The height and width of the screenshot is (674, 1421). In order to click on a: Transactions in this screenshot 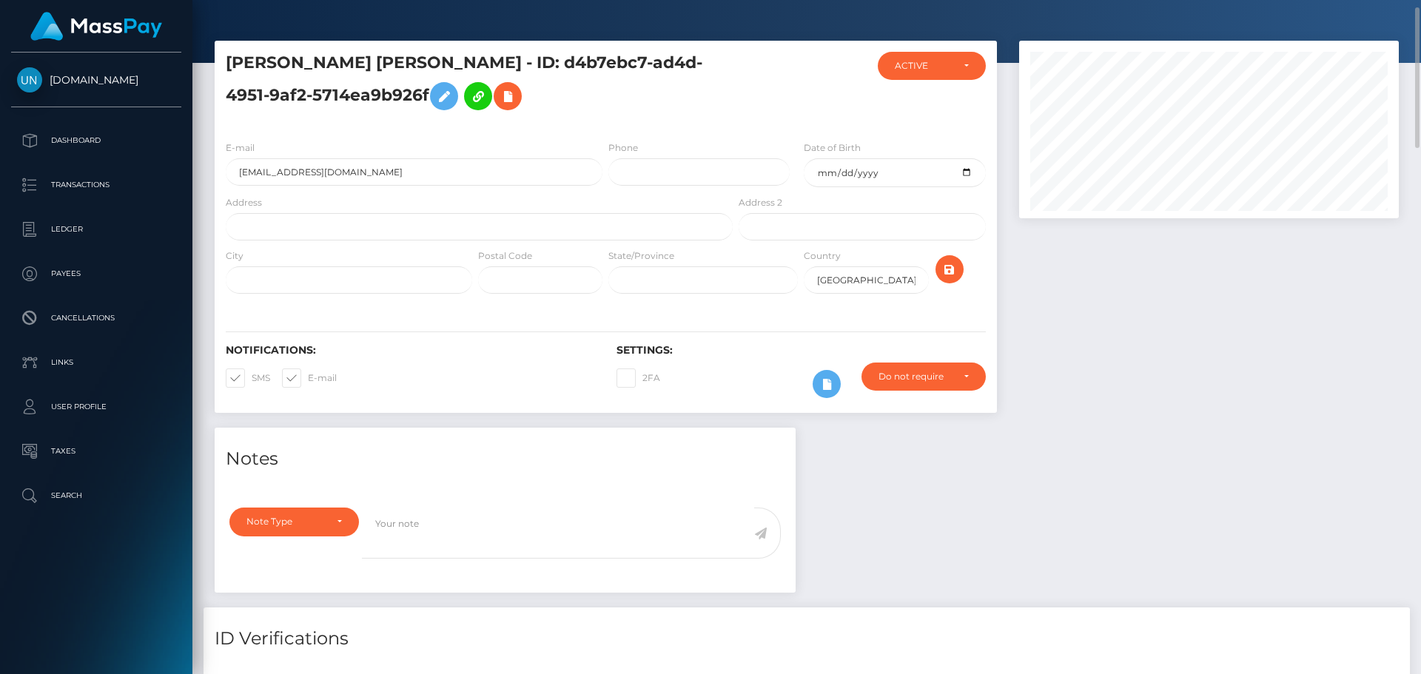, I will do `click(96, 185)`.